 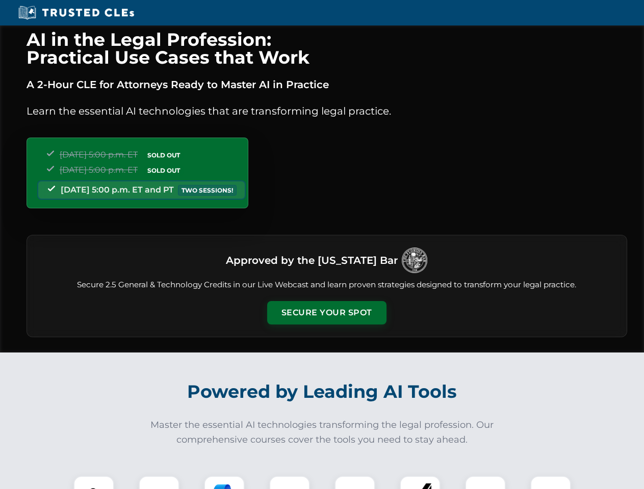 I want to click on img: Logo, so click(x=414, y=261).